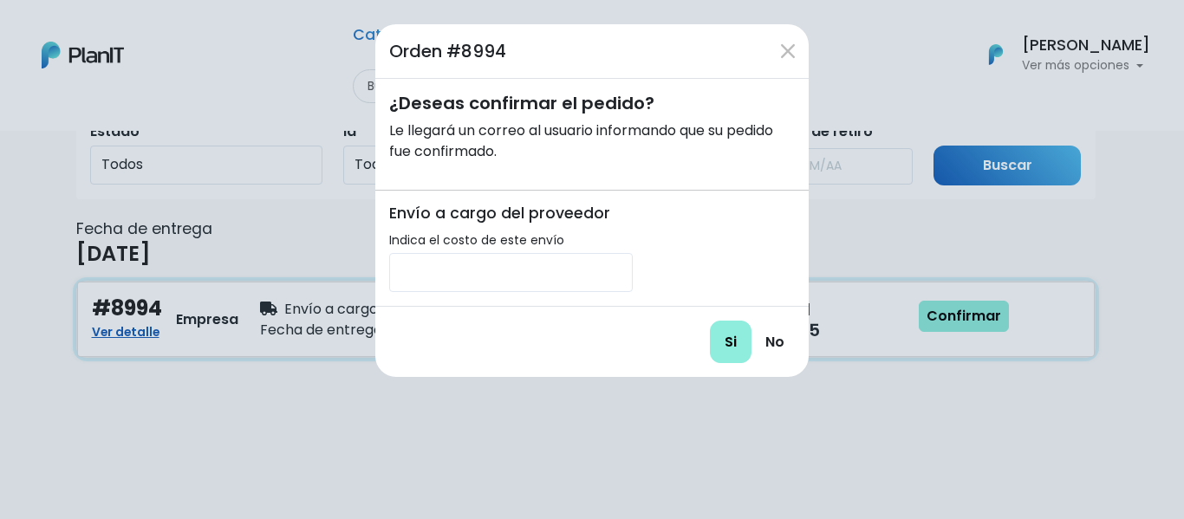  Describe the element at coordinates (511, 213) in the screenshot. I see `h6: Envío a cargo del proveedor` at that location.